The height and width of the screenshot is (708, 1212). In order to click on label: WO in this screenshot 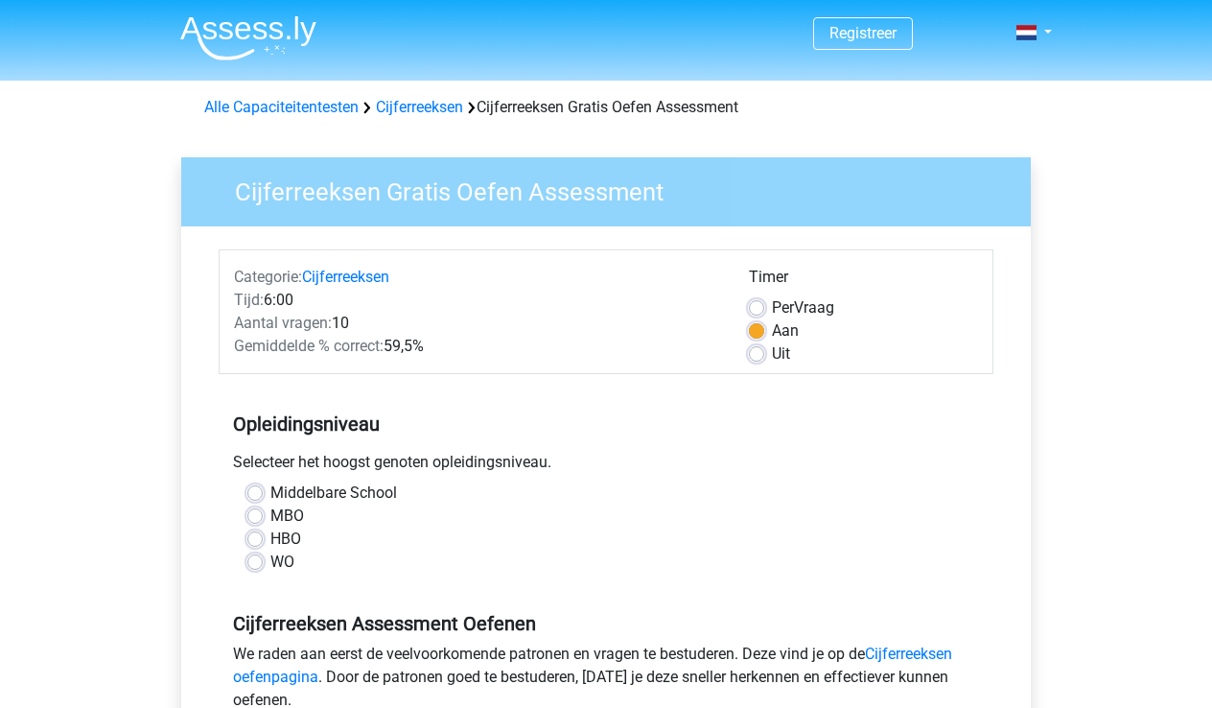, I will do `click(282, 562)`.